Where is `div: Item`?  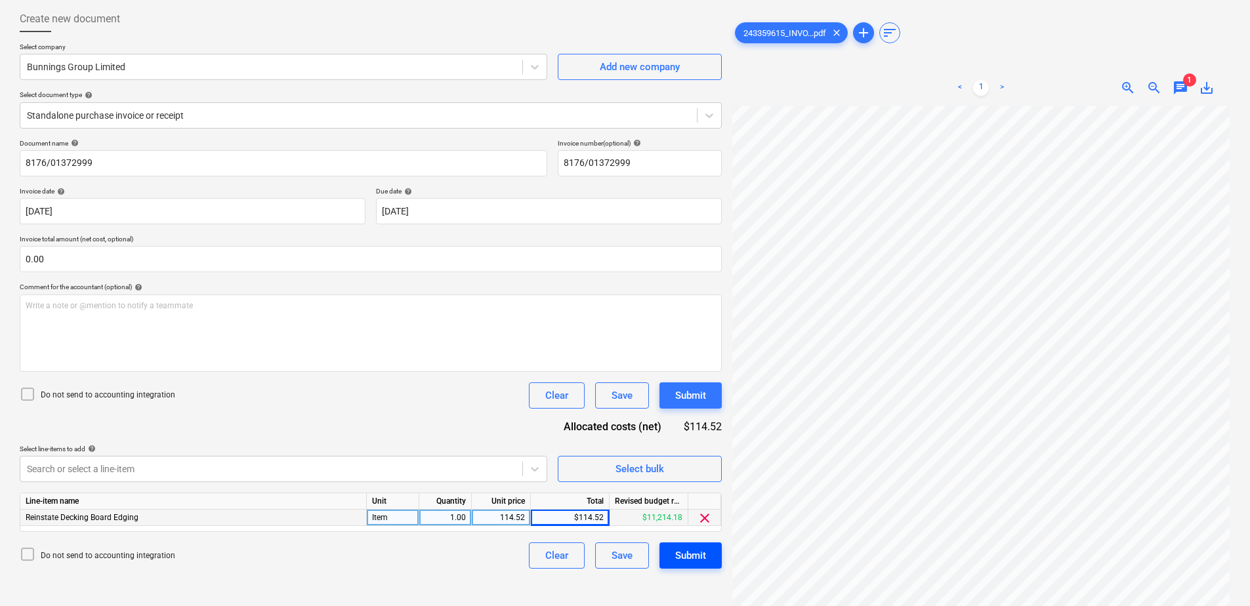
div: Item is located at coordinates (393, 518).